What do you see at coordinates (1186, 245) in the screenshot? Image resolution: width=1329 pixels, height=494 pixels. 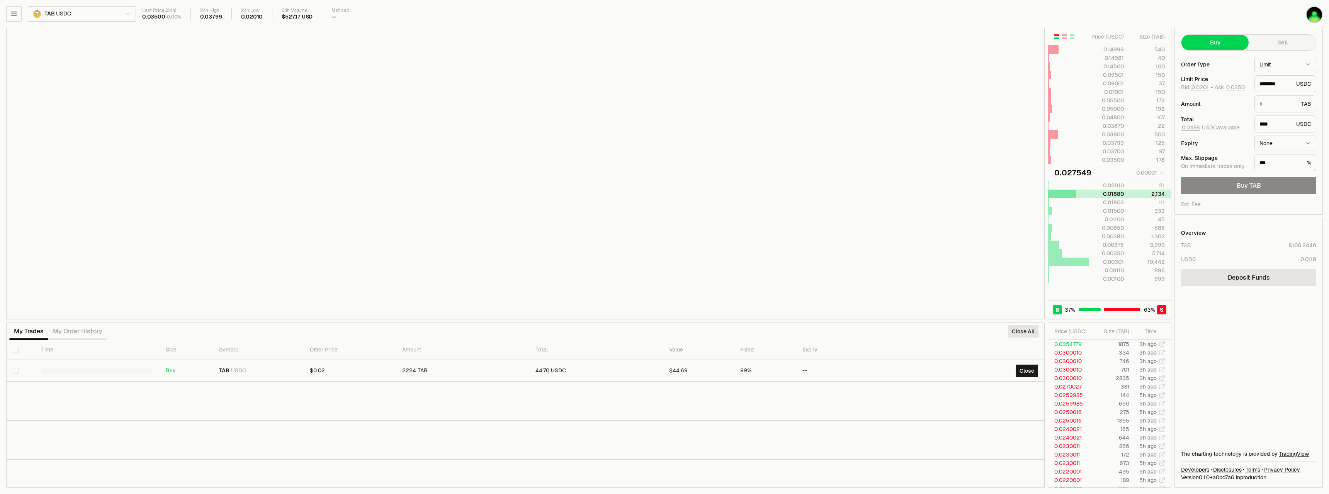 I see `div: TAB` at bounding box center [1186, 245].